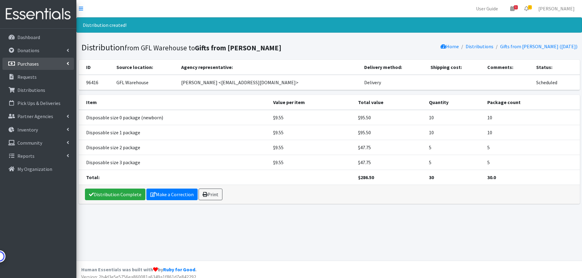 The height and width of the screenshot is (278, 582). Describe the element at coordinates (556, 67) in the screenshot. I see `th: Status:` at that location.